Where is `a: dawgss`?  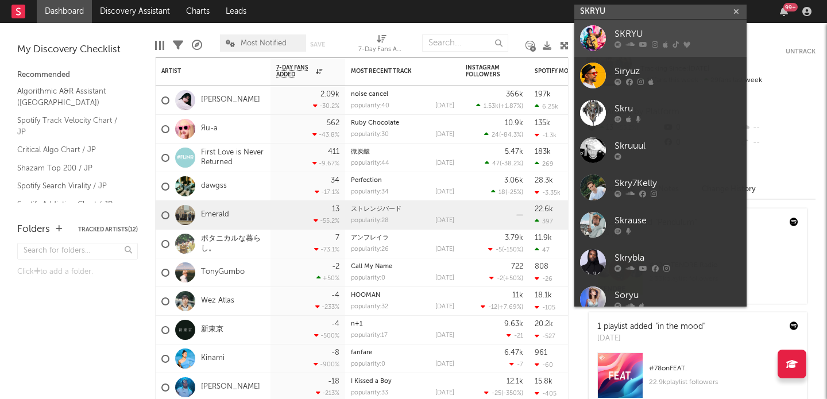
a: dawgss is located at coordinates (214, 186).